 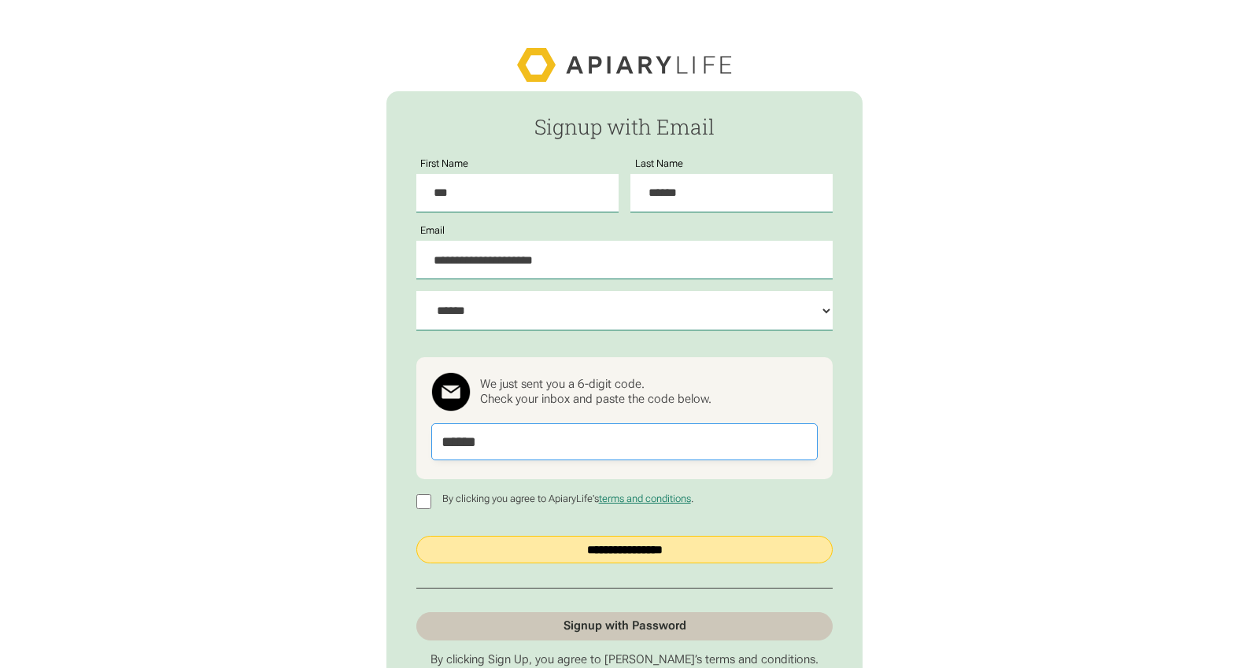 I want to click on label: Last Name, so click(x=659, y=164).